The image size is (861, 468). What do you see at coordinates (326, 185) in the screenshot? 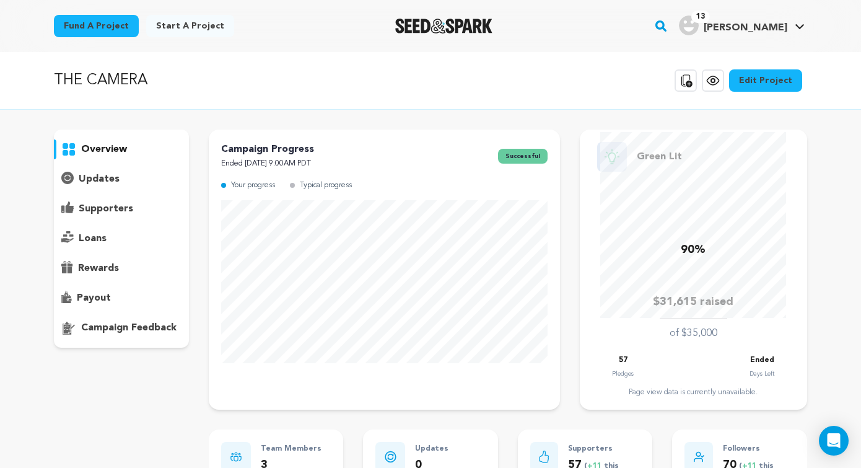
I see `p: Typical progress` at bounding box center [326, 185].